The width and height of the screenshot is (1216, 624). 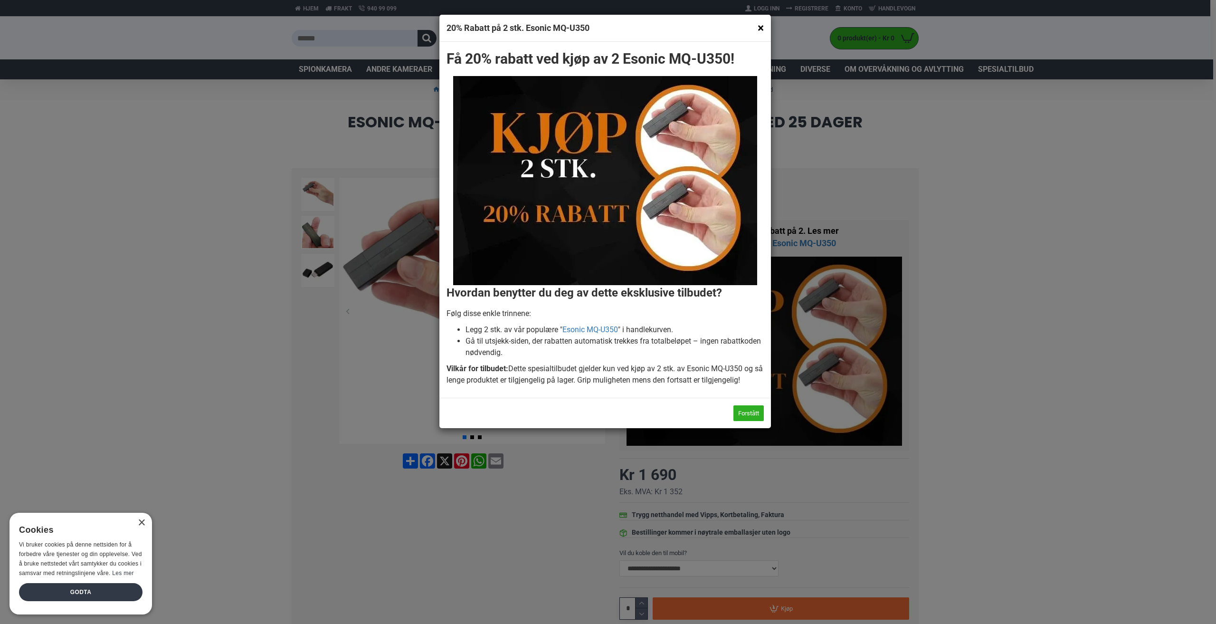 I want to click on button: Forstått, so click(x=749, y=413).